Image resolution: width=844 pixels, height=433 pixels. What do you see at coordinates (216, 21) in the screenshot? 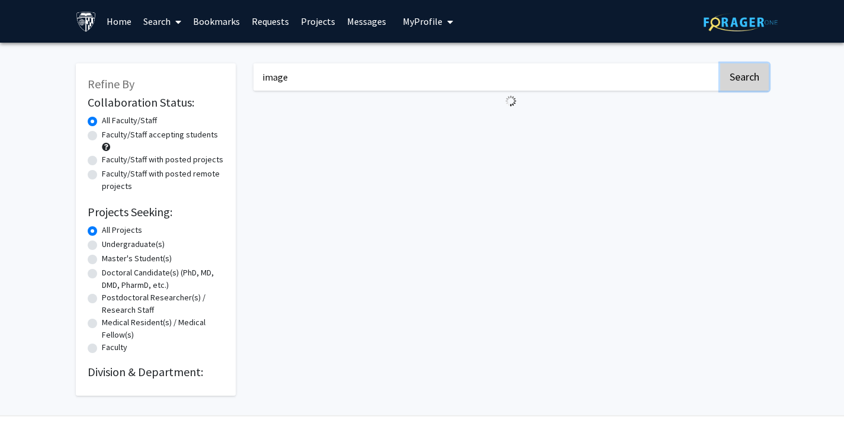
I see `a: Bookmarks` at bounding box center [216, 21].